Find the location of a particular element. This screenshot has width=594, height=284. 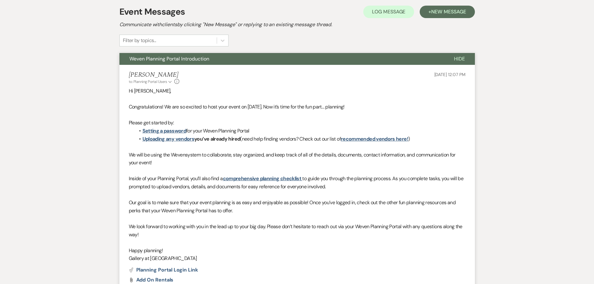

span: Weven Planning Portal Introduction is located at coordinates (169, 59).